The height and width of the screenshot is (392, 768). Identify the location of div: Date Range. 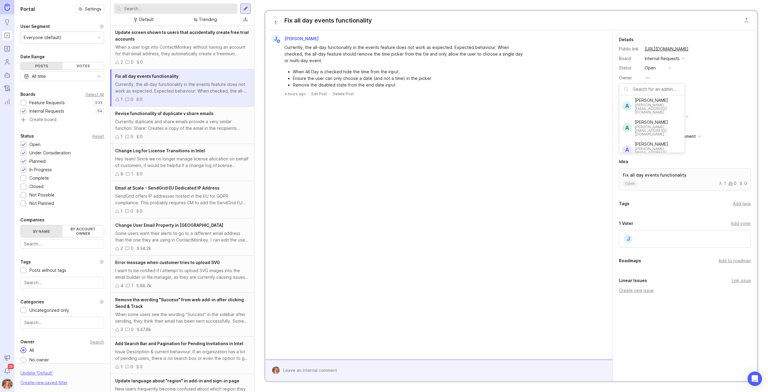
(32, 57).